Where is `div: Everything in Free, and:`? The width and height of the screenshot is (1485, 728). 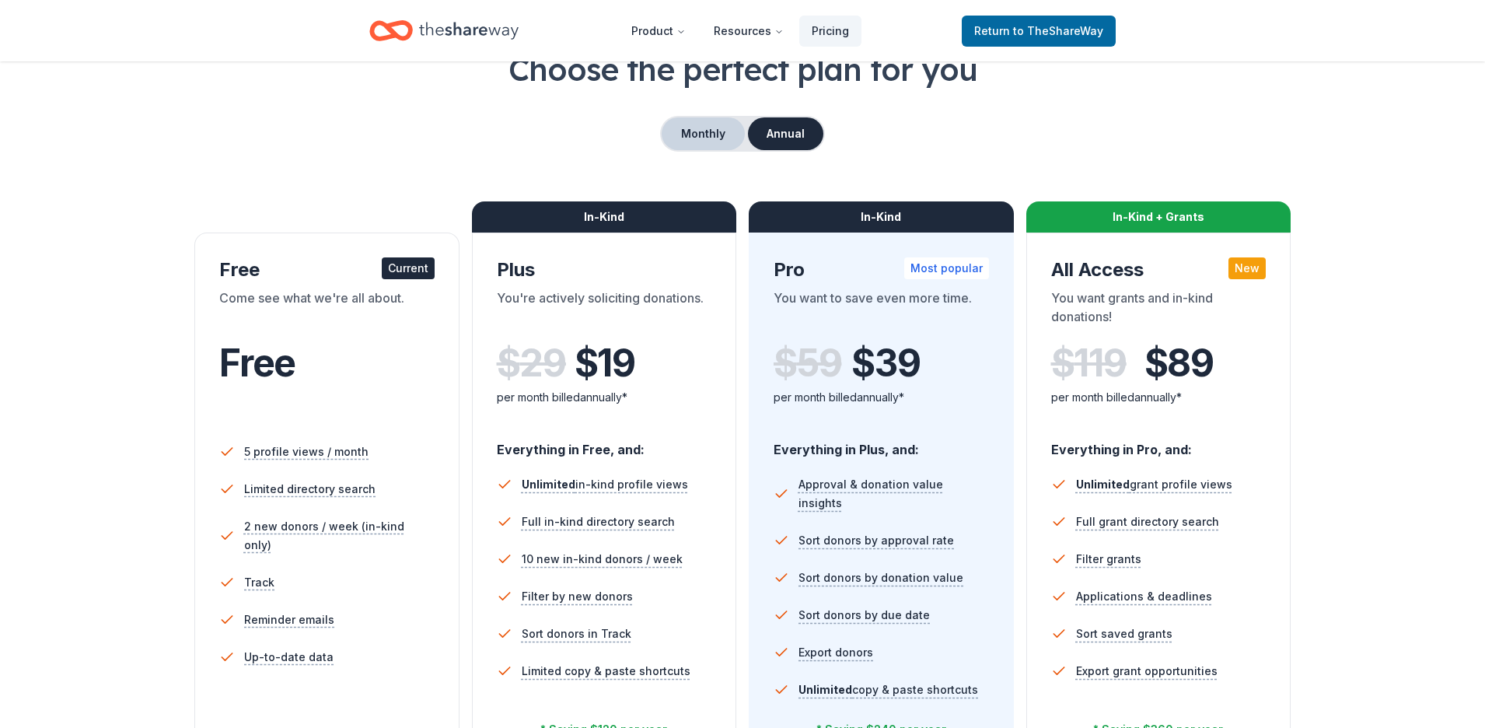
div: Everything in Free, and: is located at coordinates (604, 443).